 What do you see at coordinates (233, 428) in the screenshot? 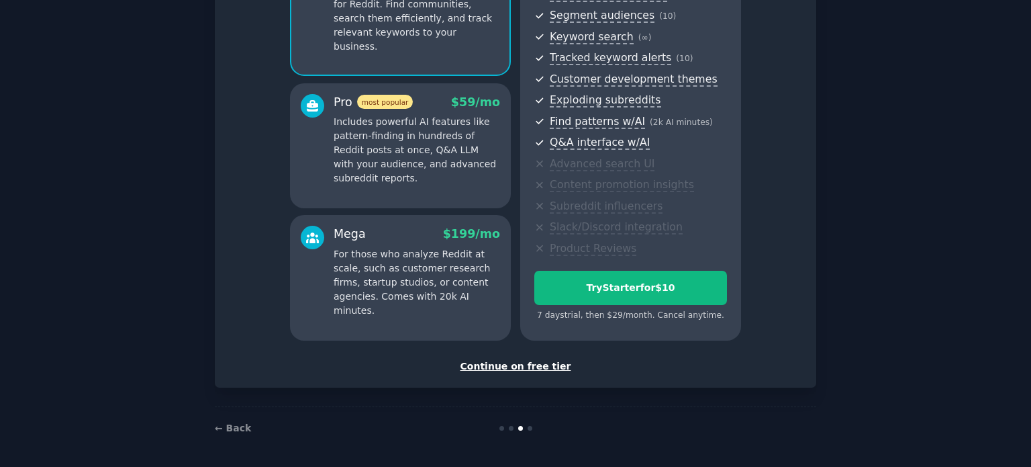
I see `a: ← Back` at bounding box center [233, 428].